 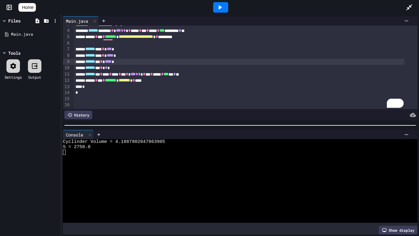 What do you see at coordinates (67, 87) in the screenshot?
I see `div: 13` at bounding box center [67, 87].